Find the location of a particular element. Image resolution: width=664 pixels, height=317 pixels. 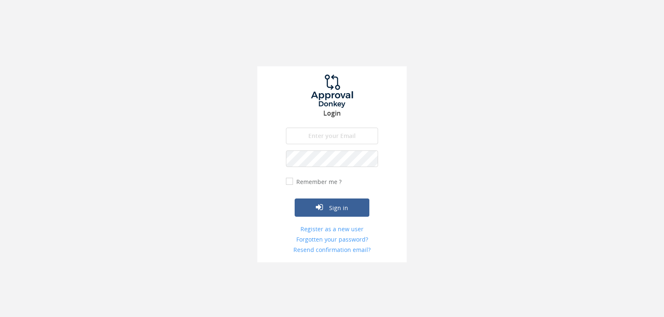

h3: Login is located at coordinates (332, 114).